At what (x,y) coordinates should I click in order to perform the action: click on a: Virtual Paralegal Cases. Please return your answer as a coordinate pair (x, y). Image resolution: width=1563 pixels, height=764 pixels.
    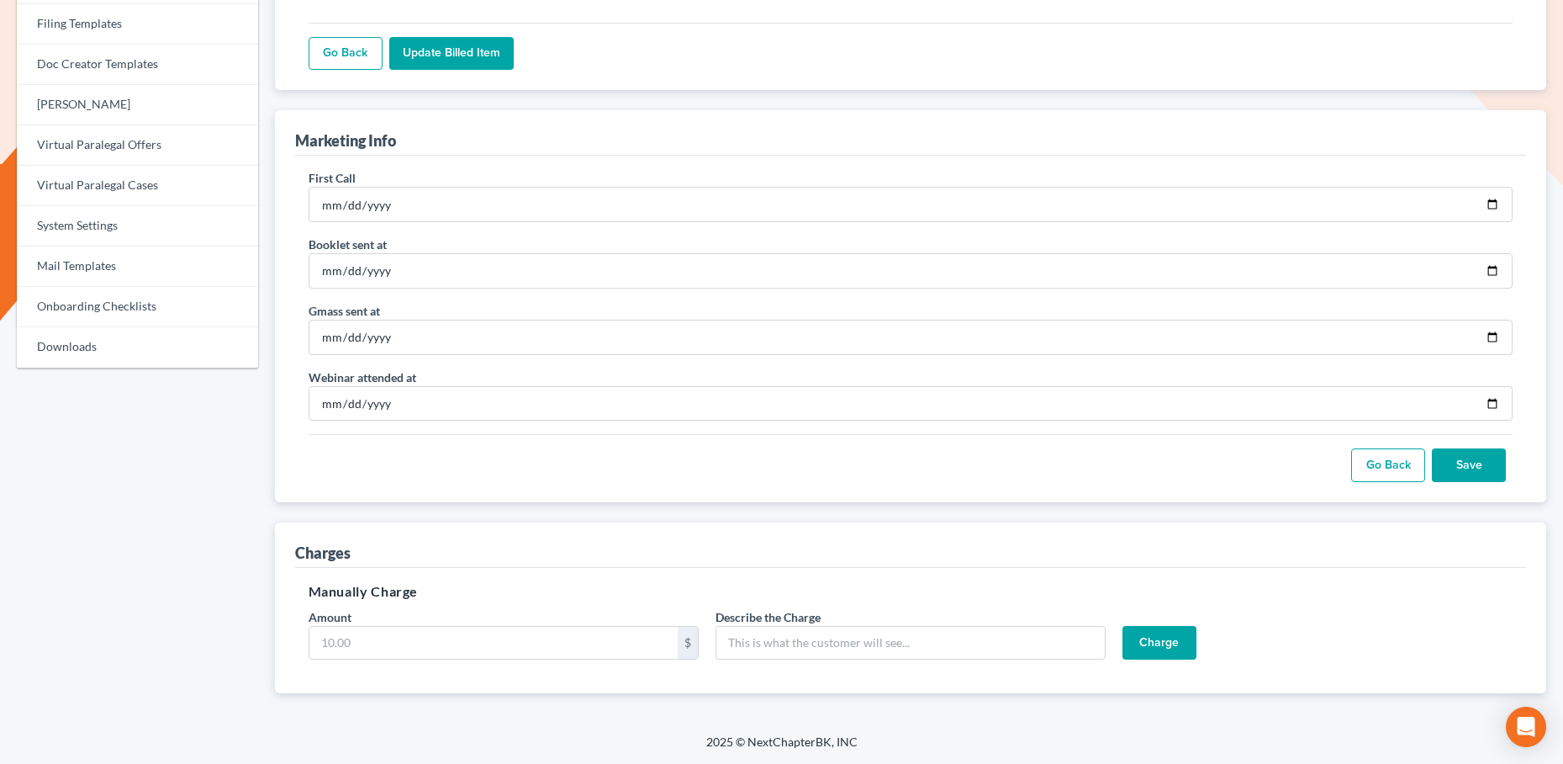
    Looking at the image, I should click on (137, 186).